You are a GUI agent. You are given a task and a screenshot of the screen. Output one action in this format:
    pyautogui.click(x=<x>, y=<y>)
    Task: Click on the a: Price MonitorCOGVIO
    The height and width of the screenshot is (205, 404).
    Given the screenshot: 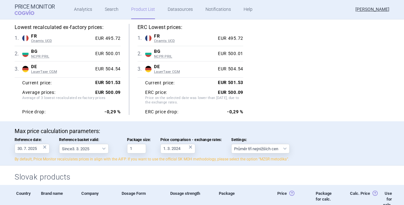 What is the action you would take?
    pyautogui.click(x=35, y=10)
    